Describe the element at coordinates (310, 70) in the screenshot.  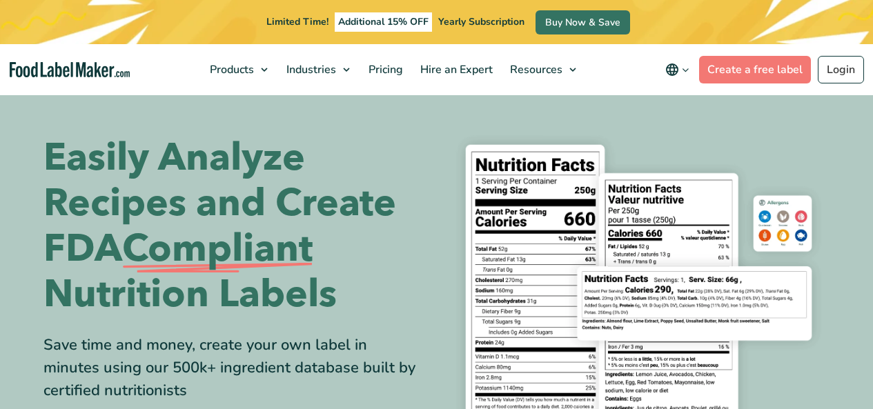
I see `span: Industries` at that location.